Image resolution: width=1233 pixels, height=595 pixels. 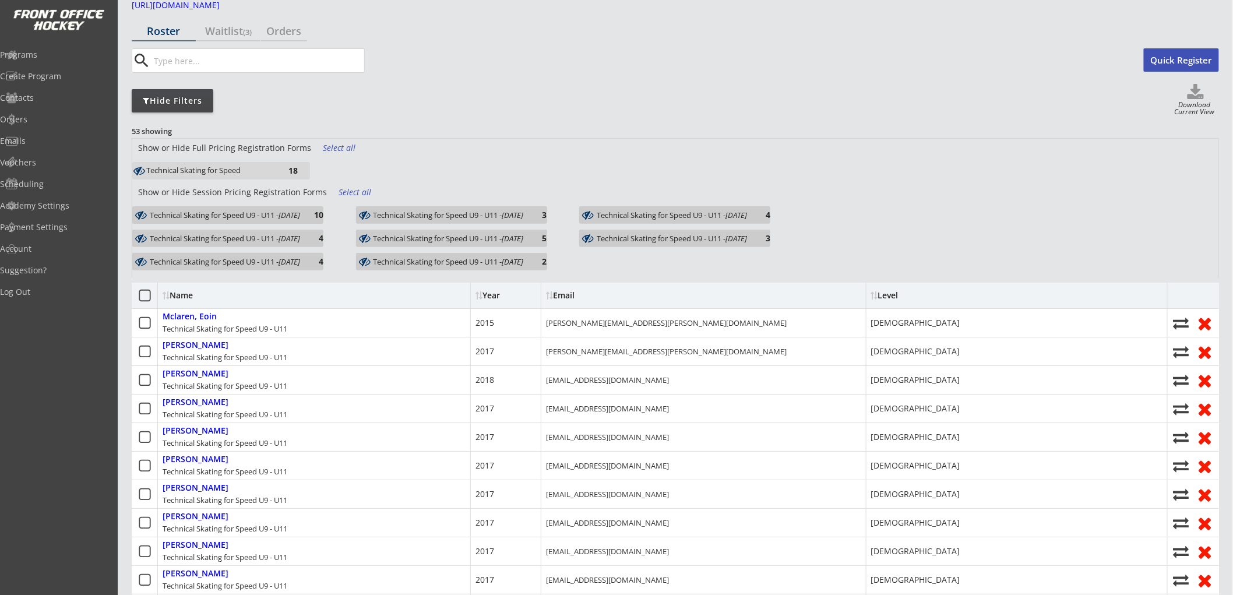 What do you see at coordinates (485, 380) in the screenshot?
I see `div: 2018` at bounding box center [485, 380].